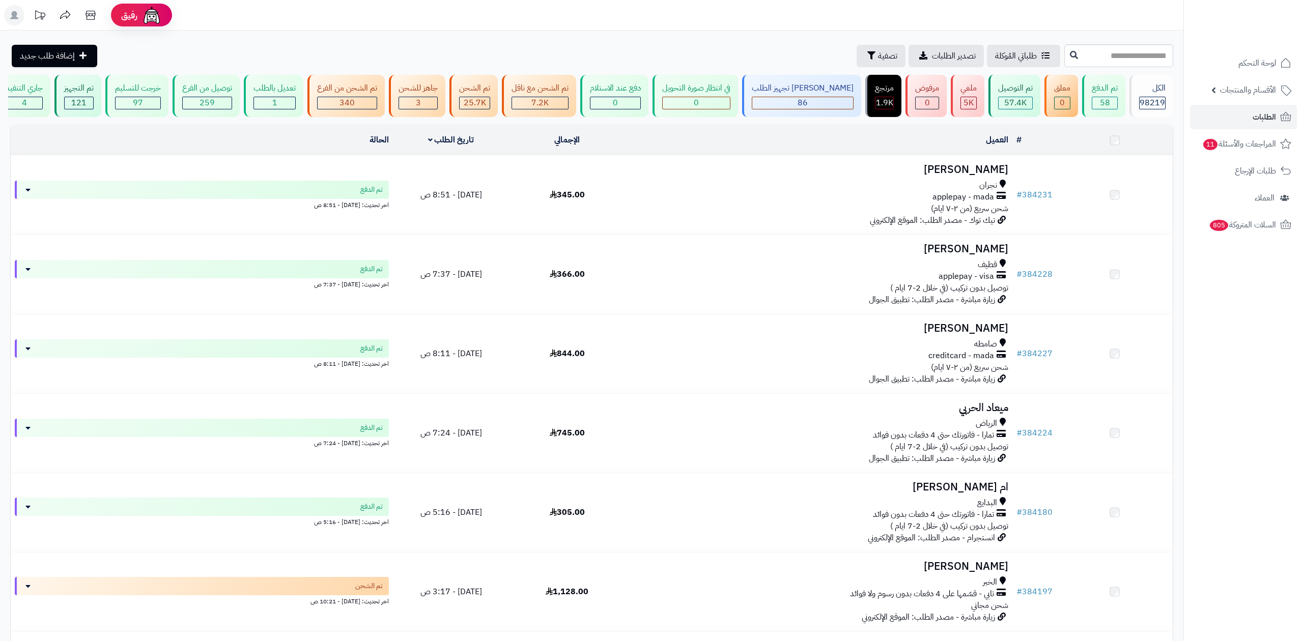 Image resolution: width=1303 pixels, height=641 pixels. What do you see at coordinates (1152, 88) in the screenshot?
I see `div: الكل` at bounding box center [1152, 88].